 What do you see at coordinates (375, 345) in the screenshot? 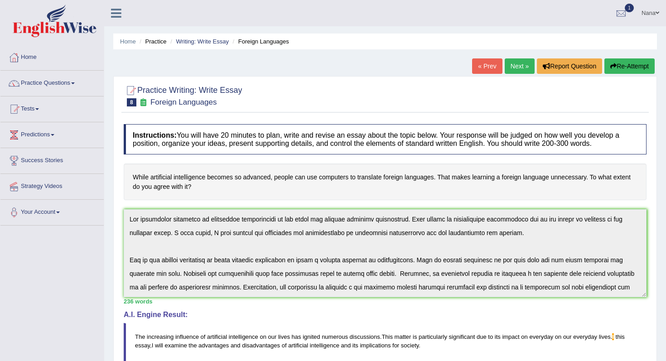
I see `span: implications` at bounding box center [375, 345].